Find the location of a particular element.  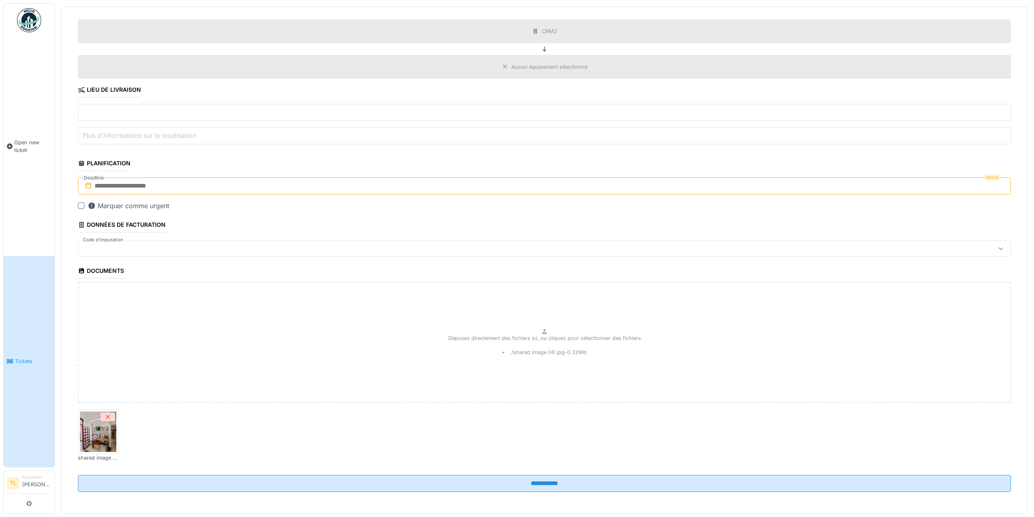

label: Deadline is located at coordinates (94, 178).